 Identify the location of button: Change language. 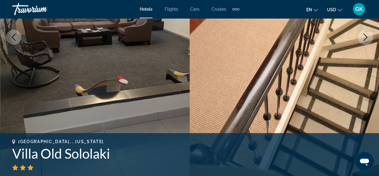
(312, 9).